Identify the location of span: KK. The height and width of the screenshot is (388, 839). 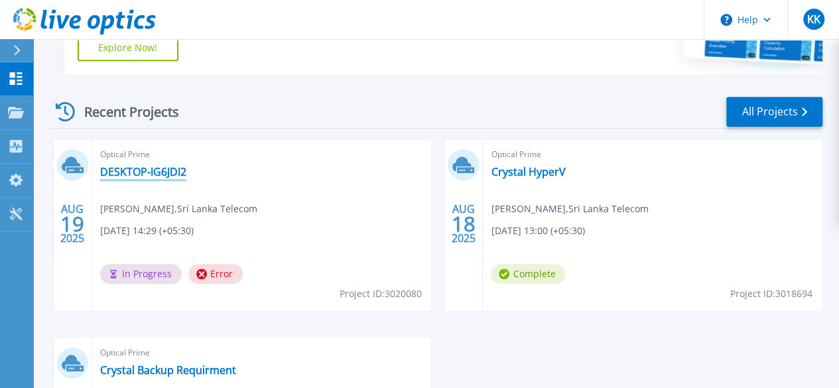
(813, 19).